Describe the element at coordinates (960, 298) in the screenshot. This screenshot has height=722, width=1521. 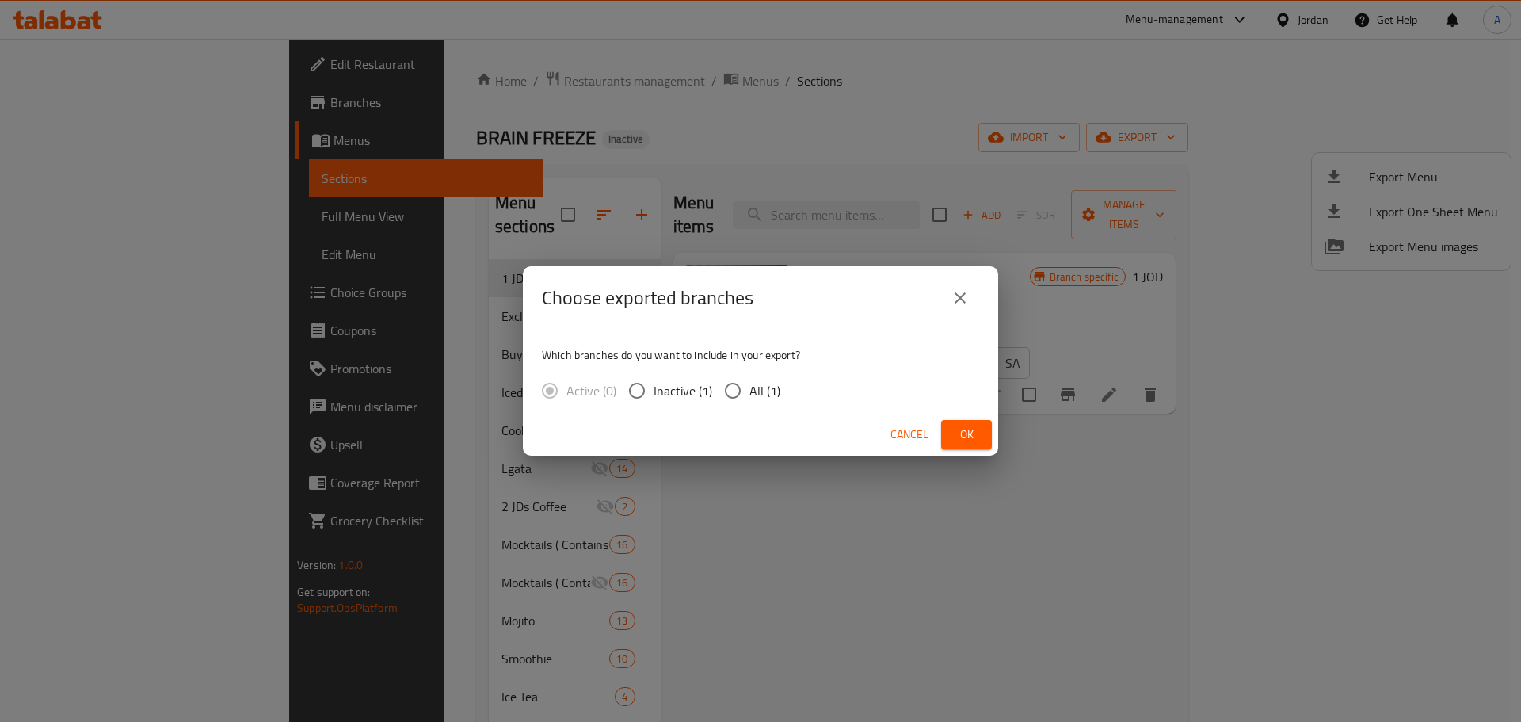
I see `button: close` at that location.